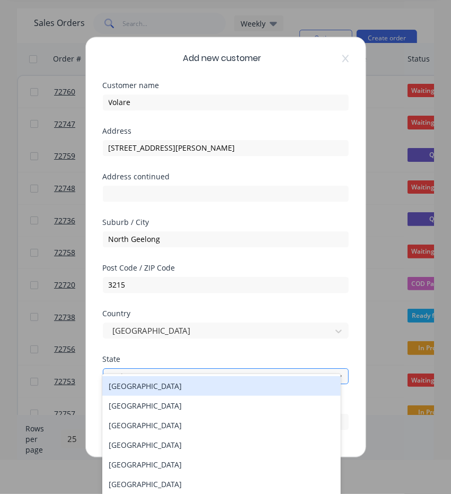  Describe the element at coordinates (226, 313) in the screenshot. I see `div: Country` at that location.